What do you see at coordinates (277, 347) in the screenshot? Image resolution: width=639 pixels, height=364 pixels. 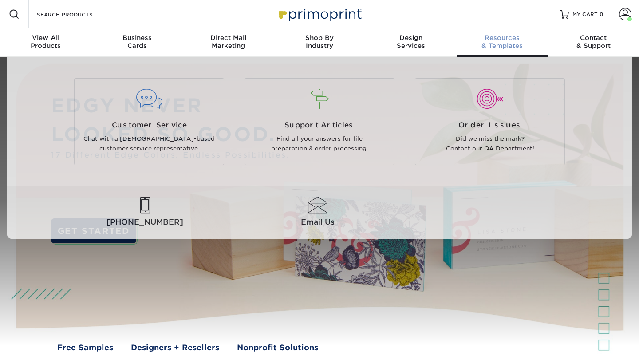 I see `a: Nonprofit Solutions` at bounding box center [277, 347].